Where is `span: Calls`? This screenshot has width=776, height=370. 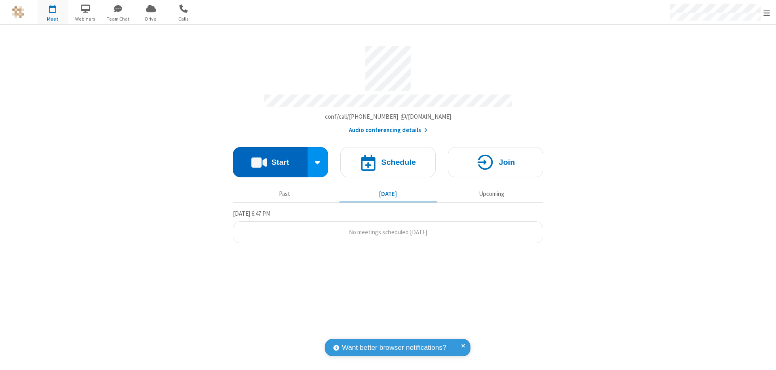 span: Calls is located at coordinates (184, 19).